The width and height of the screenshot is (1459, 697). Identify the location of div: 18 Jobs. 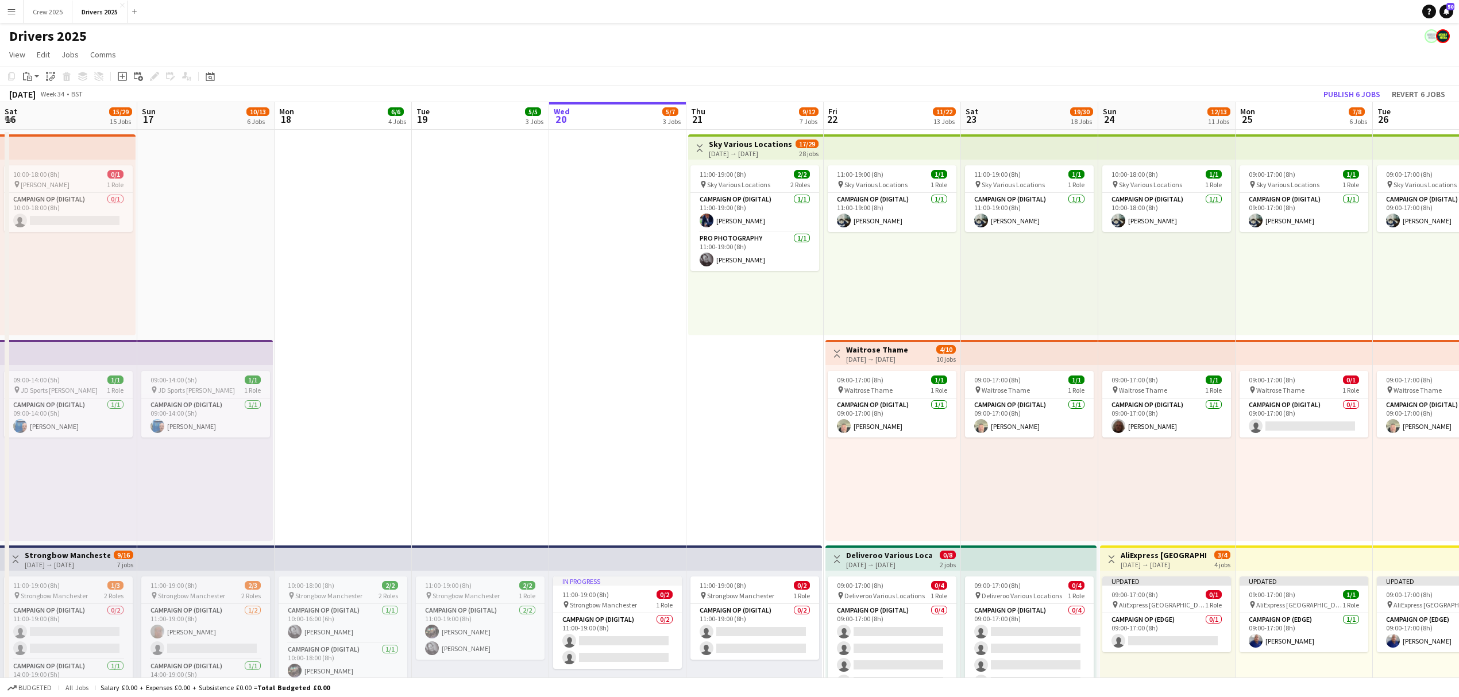
(1082, 121).